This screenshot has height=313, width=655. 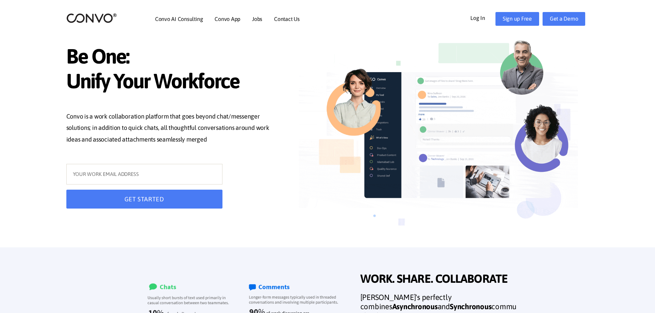 I want to click on img: logo_2.png, so click(x=91, y=18).